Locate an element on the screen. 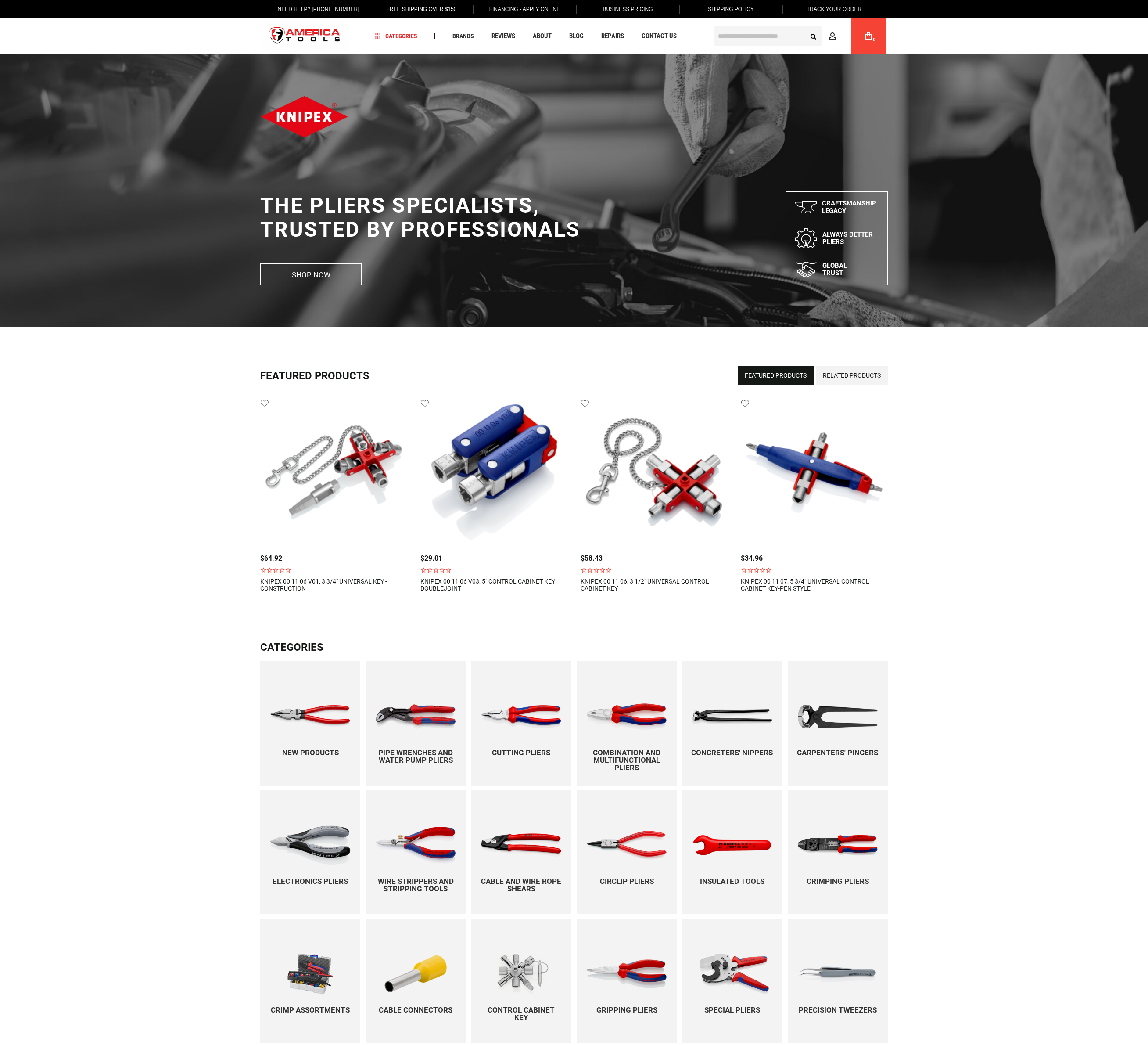 Image resolution: width=1148 pixels, height=1045 pixels. p: Wire strippers and stripping tools is located at coordinates (416, 885).